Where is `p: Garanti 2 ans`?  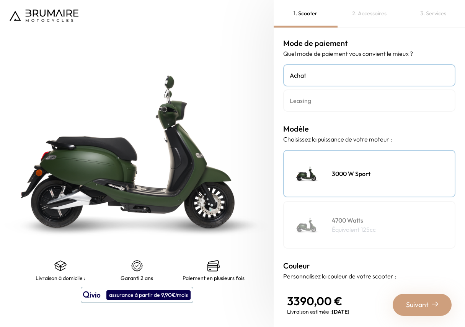 p: Garanti 2 ans is located at coordinates (137, 278).